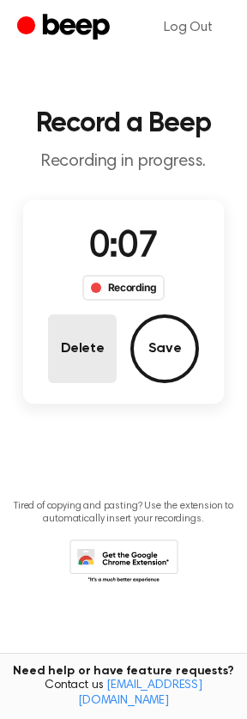 The width and height of the screenshot is (247, 719). I want to click on span: Contact us, so click(124, 693).